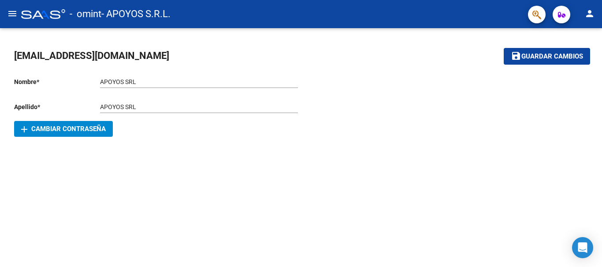 The width and height of the screenshot is (602, 267). Describe the element at coordinates (63, 129) in the screenshot. I see `span: Cambiar Contraseña` at that location.